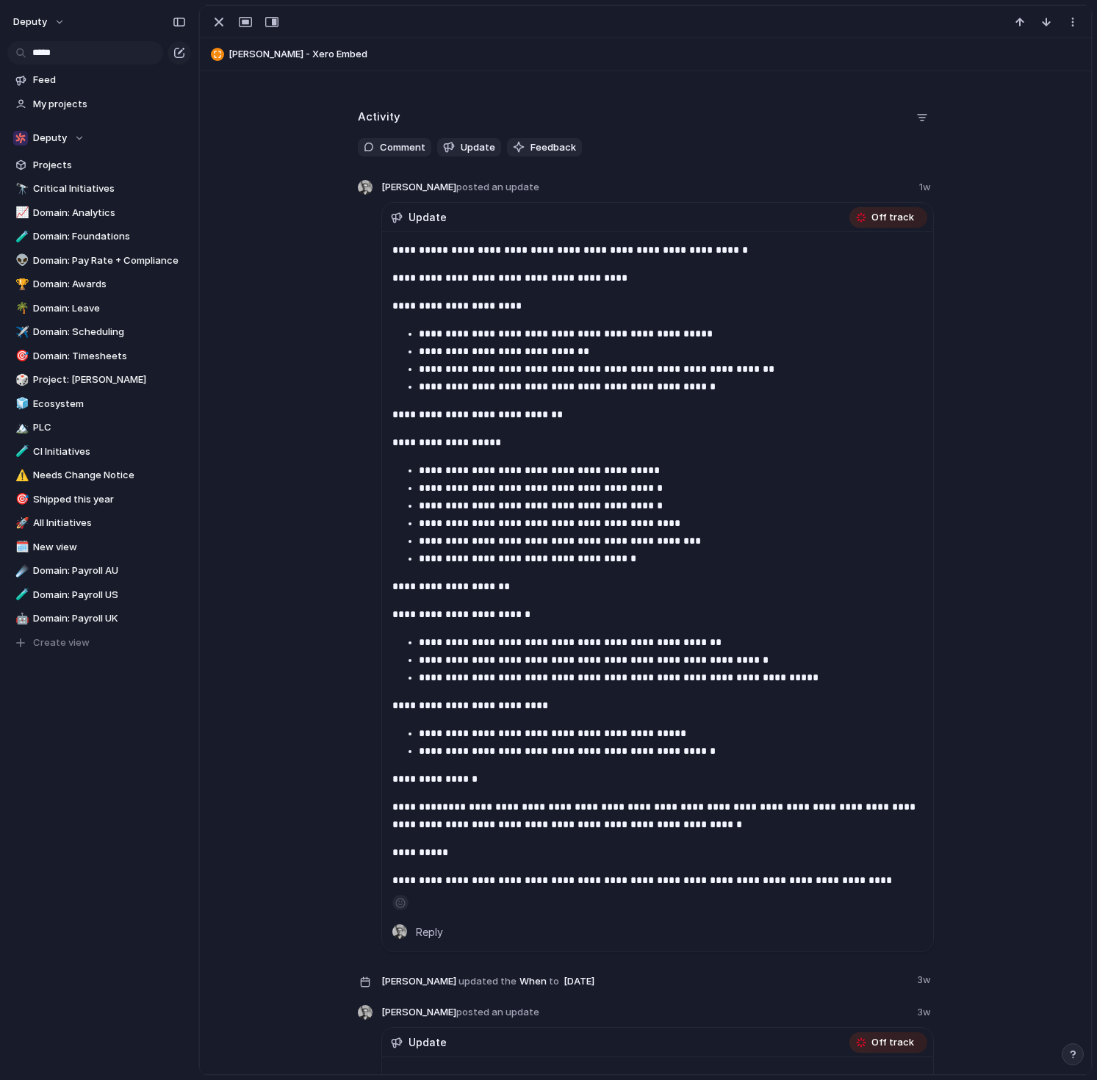 This screenshot has height=1080, width=1097. Describe the element at coordinates (109, 213) in the screenshot. I see `span: Domain: Analytics` at that location.